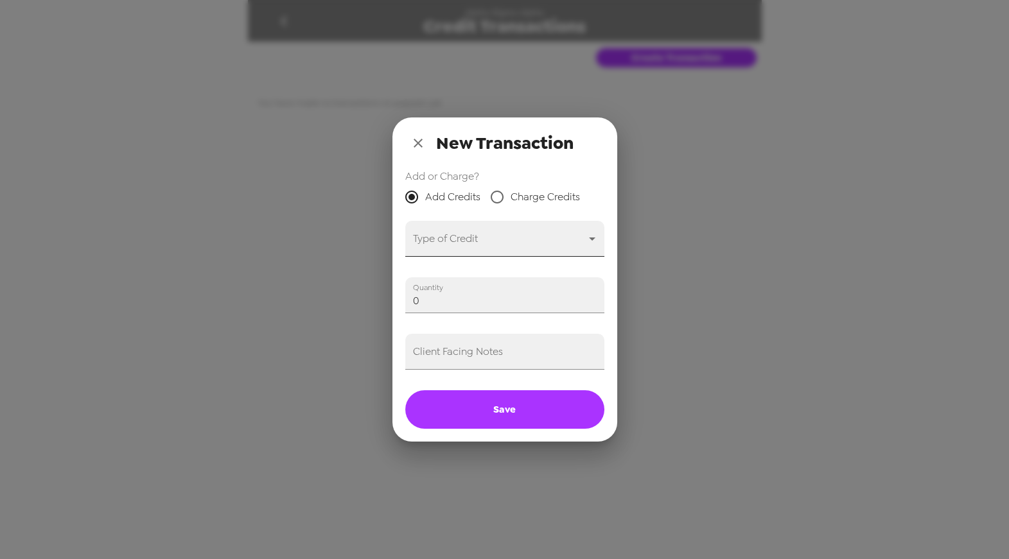 The width and height of the screenshot is (1009, 559). I want to click on button: Save, so click(505, 410).